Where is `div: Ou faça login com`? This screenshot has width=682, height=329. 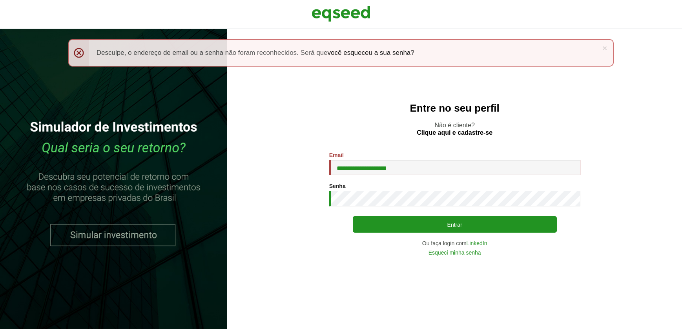
div: Ou faça login com is located at coordinates (455, 244).